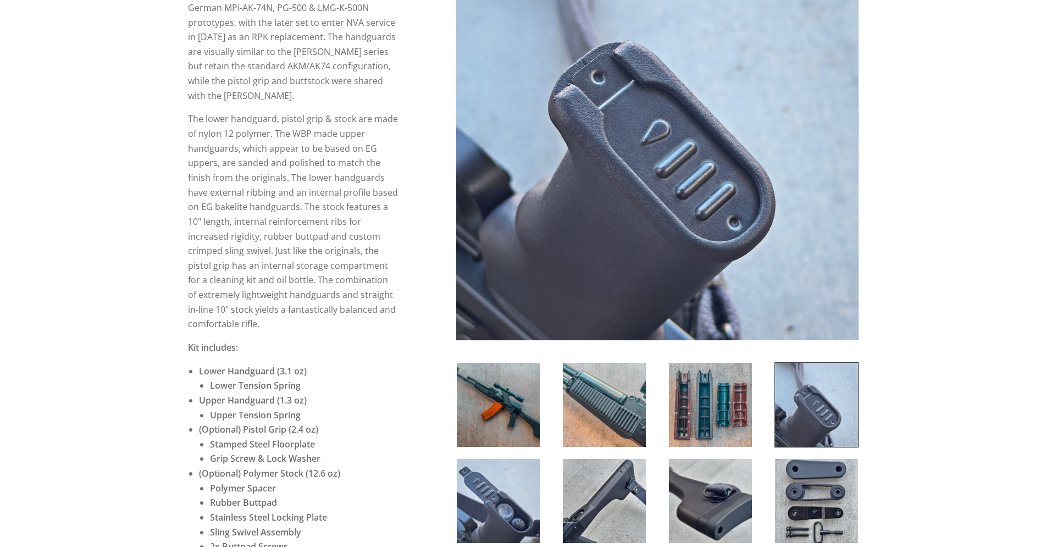 This screenshot has width=1046, height=547. What do you see at coordinates (255, 415) in the screenshot?
I see `strong: Upper Tension Spring` at bounding box center [255, 415].